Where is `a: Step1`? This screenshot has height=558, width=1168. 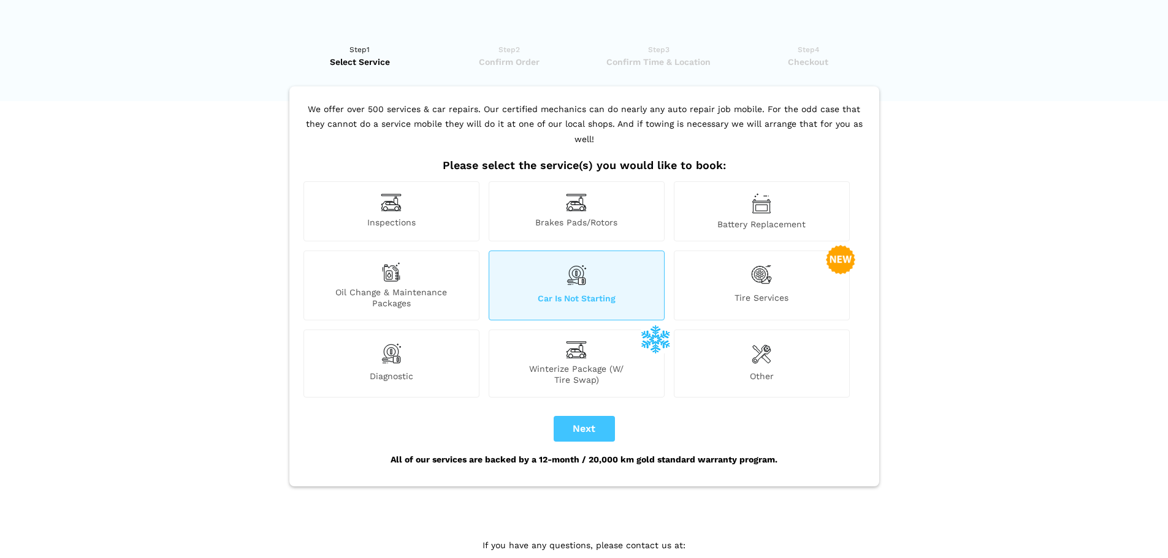 a: Step1 is located at coordinates (360, 56).